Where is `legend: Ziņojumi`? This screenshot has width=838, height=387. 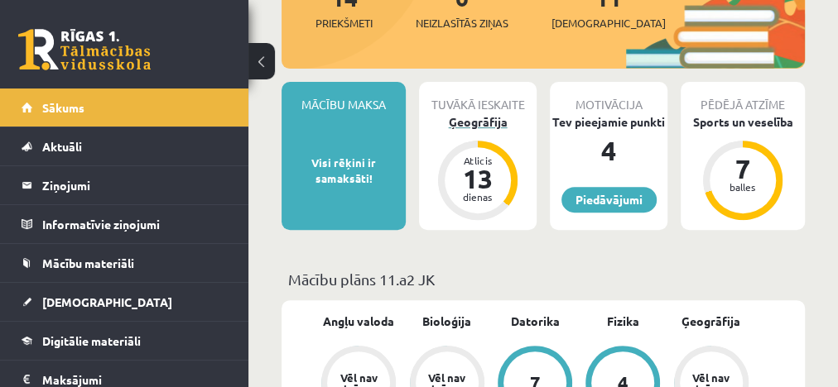
legend: Ziņojumi is located at coordinates (135, 185).